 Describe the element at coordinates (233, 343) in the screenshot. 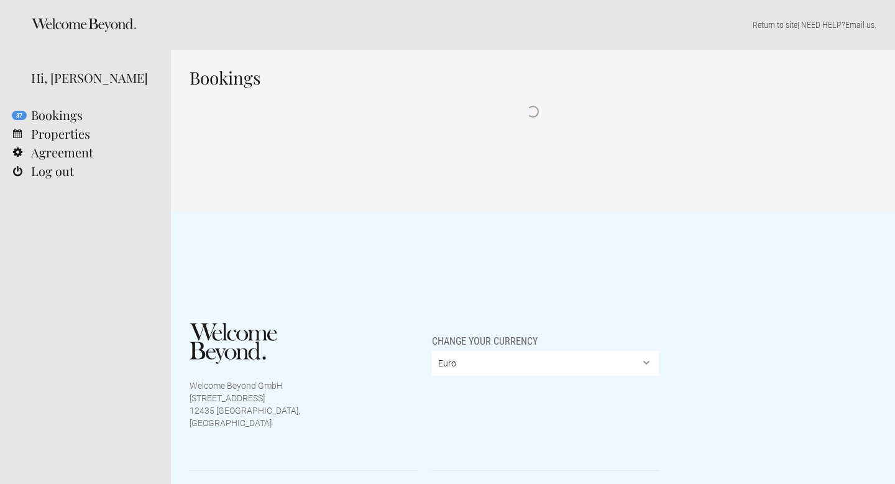

I see `img: Welcome Beyond` at that location.